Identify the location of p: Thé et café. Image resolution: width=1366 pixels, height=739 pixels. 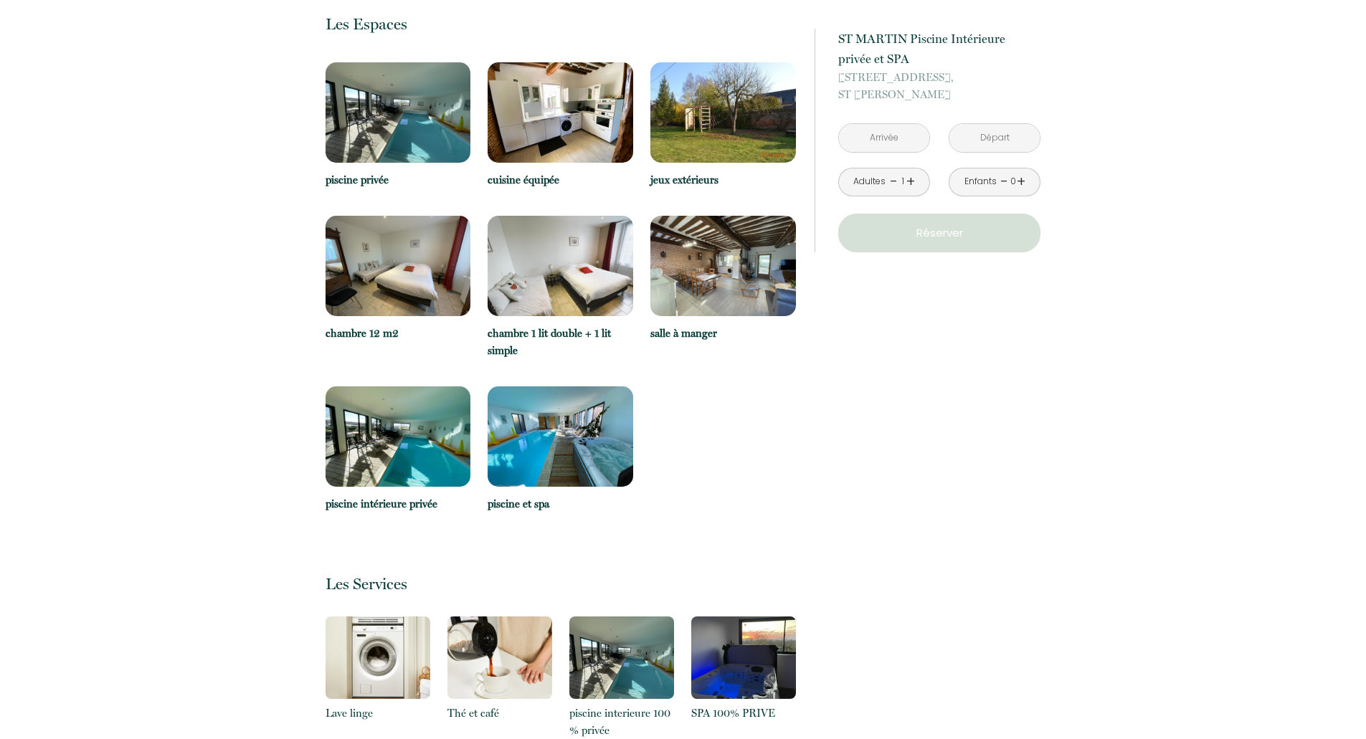
(500, 713).